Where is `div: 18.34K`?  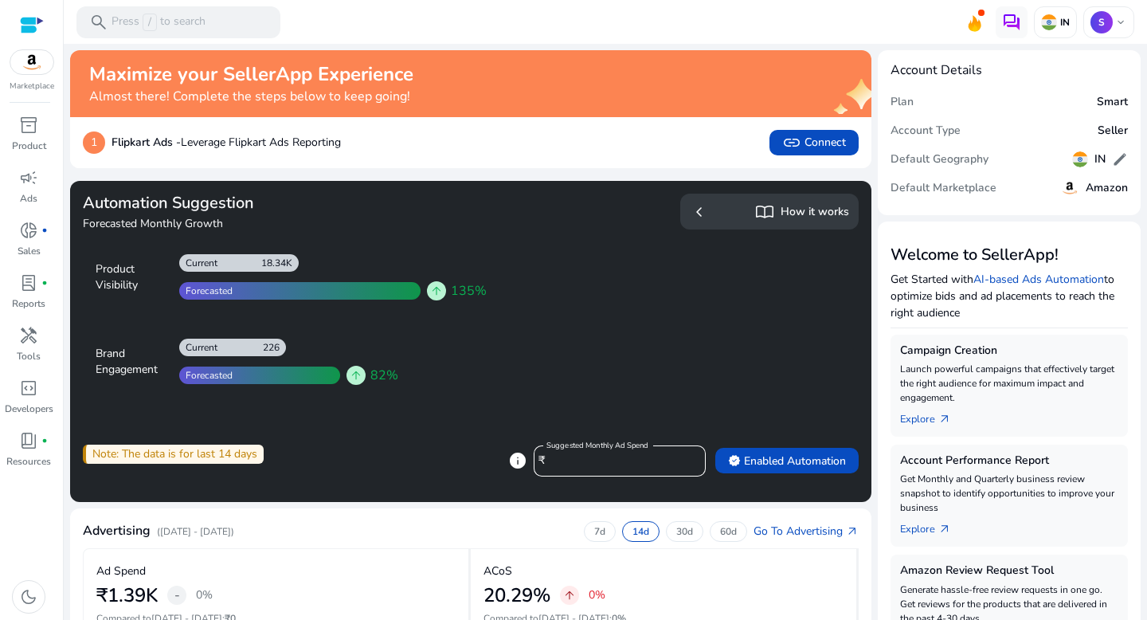
div: 18.34K is located at coordinates (280, 263).